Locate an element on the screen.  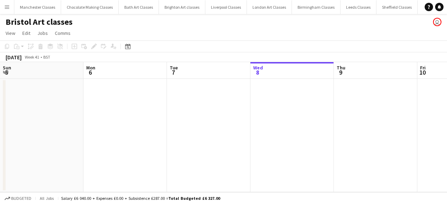
button: Brighton Art classes is located at coordinates (182, 7).